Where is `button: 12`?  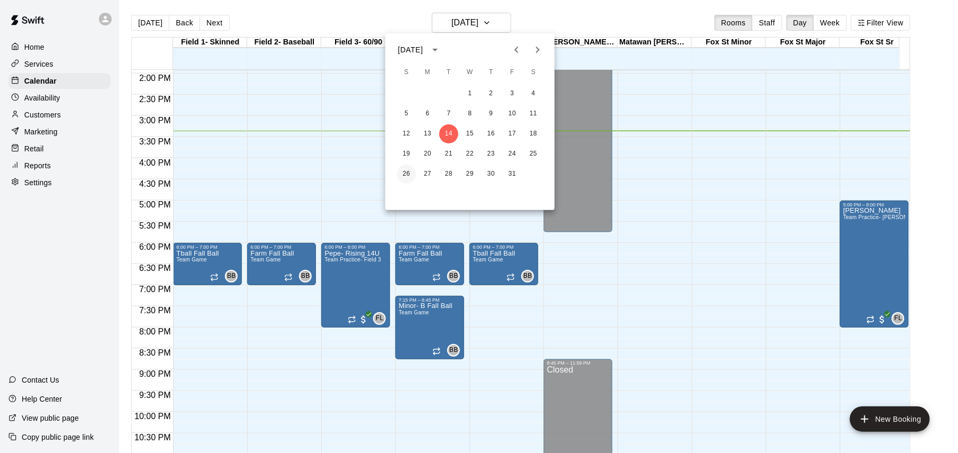 button: 12 is located at coordinates (407, 134).